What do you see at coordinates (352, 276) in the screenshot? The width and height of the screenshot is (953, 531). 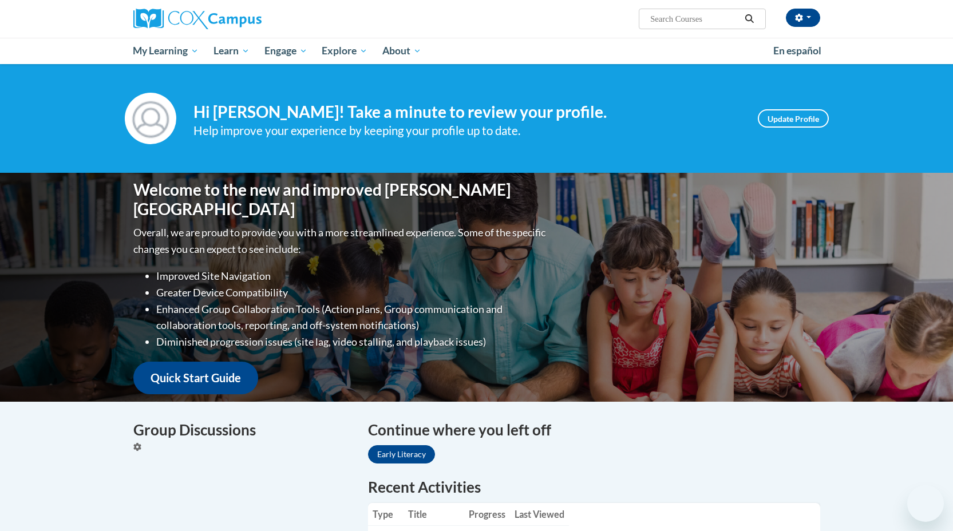 I see `li: Improved Site Navigation` at bounding box center [352, 276].